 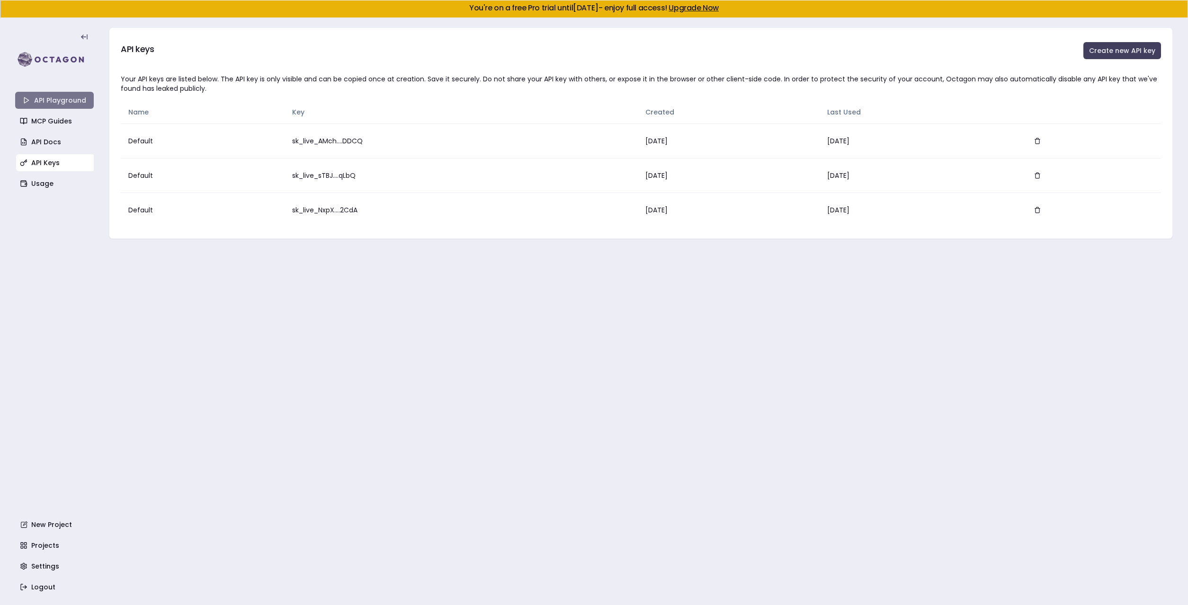 What do you see at coordinates (461, 175) in the screenshot?
I see `td: sk_live_sTBJ....qLbQ` at bounding box center [461, 175].